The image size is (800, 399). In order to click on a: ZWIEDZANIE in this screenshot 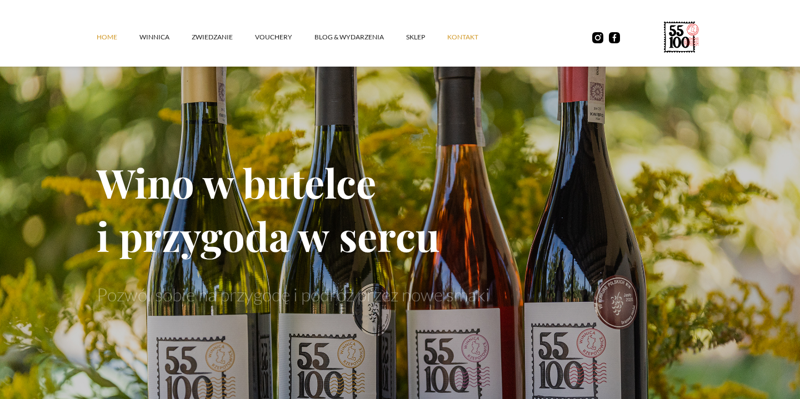, I will do `click(223, 37)`.